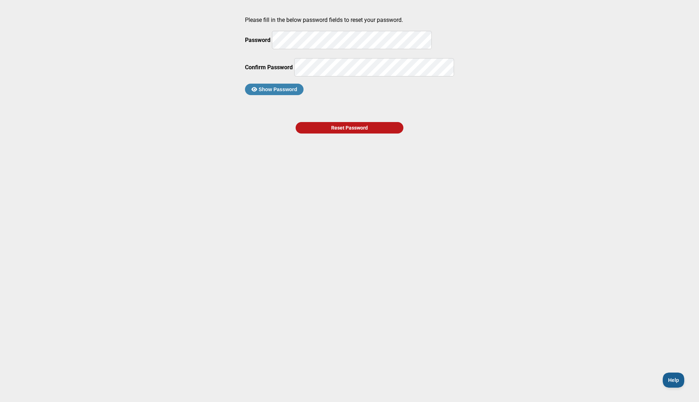 This screenshot has height=402, width=699. I want to click on button: Show Password, so click(274, 89).